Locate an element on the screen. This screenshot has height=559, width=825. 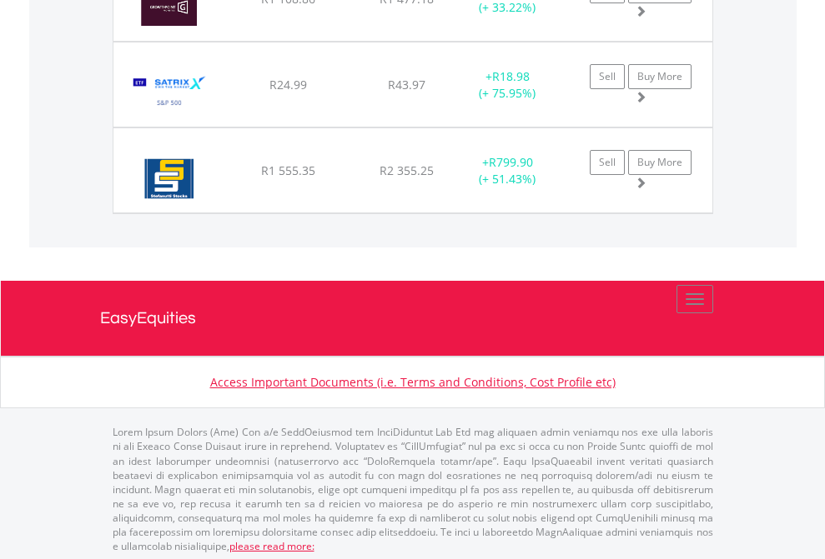
span: R1 555.35 is located at coordinates (288, 170).